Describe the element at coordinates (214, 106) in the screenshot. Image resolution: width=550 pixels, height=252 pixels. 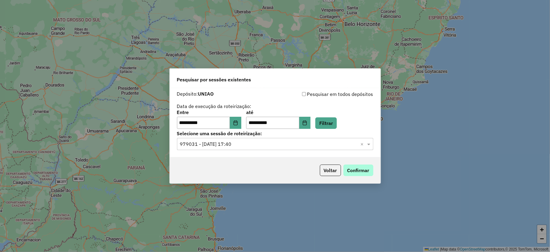
I see `label: Data de execução da roteirização:` at that location.